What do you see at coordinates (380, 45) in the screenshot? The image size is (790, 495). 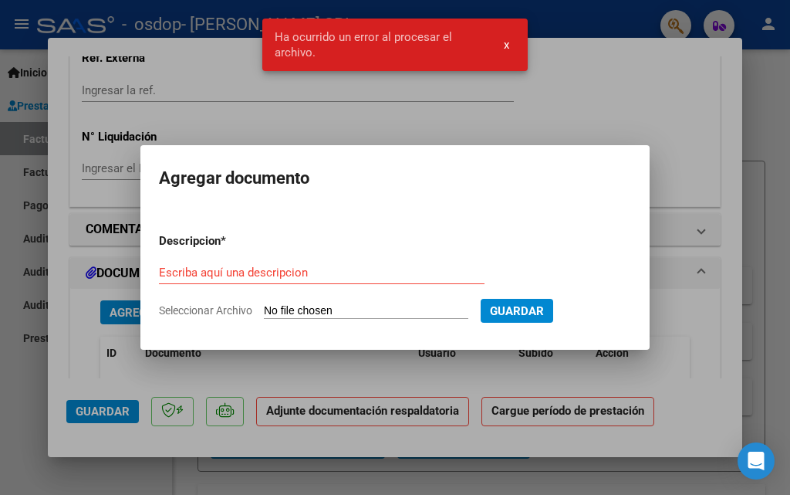 I see `span: Ha ocurrido un error al procesar el archivo.` at bounding box center [380, 45].